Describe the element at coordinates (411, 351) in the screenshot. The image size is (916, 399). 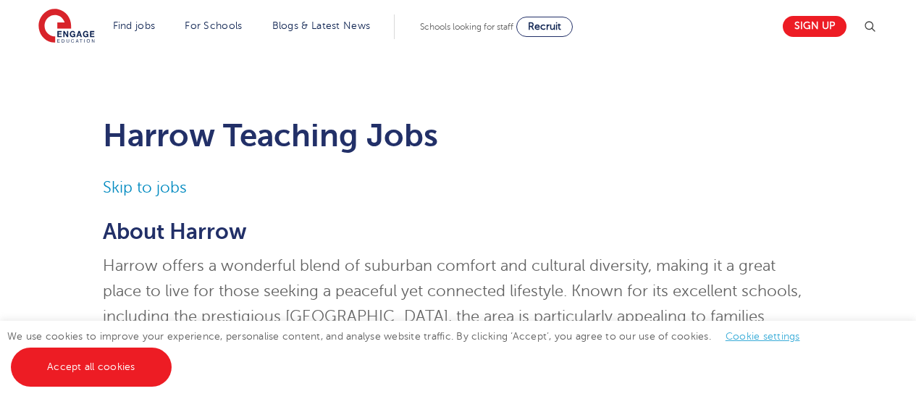
I see `span: We use cookies to improve your experience, personalise content, and analyse website traffic. By c...` at that location.